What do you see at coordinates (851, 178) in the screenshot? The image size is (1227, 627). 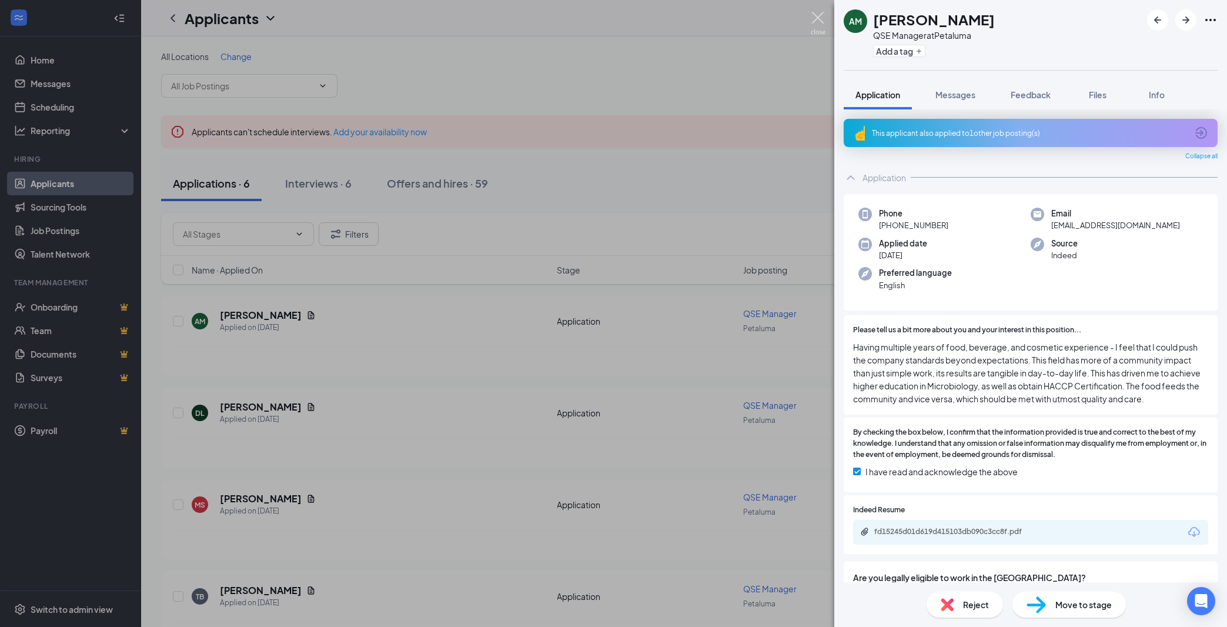 I see `svg: ChevronUp` at bounding box center [851, 178].